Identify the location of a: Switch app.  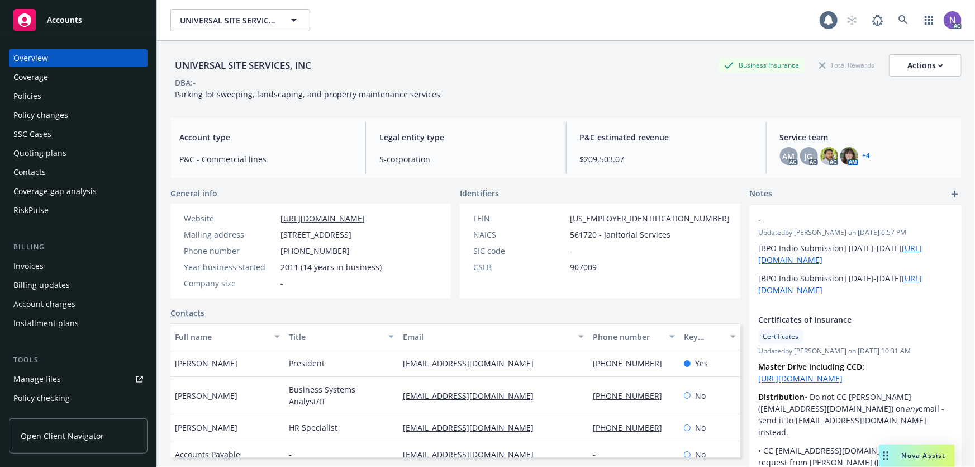
(929, 20).